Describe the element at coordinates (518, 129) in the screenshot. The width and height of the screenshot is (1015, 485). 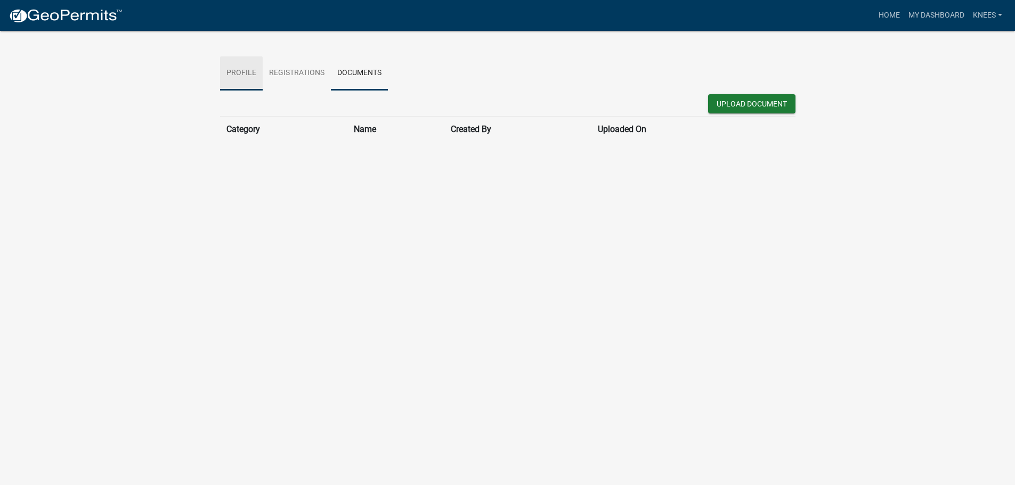
I see `th: Created By` at that location.